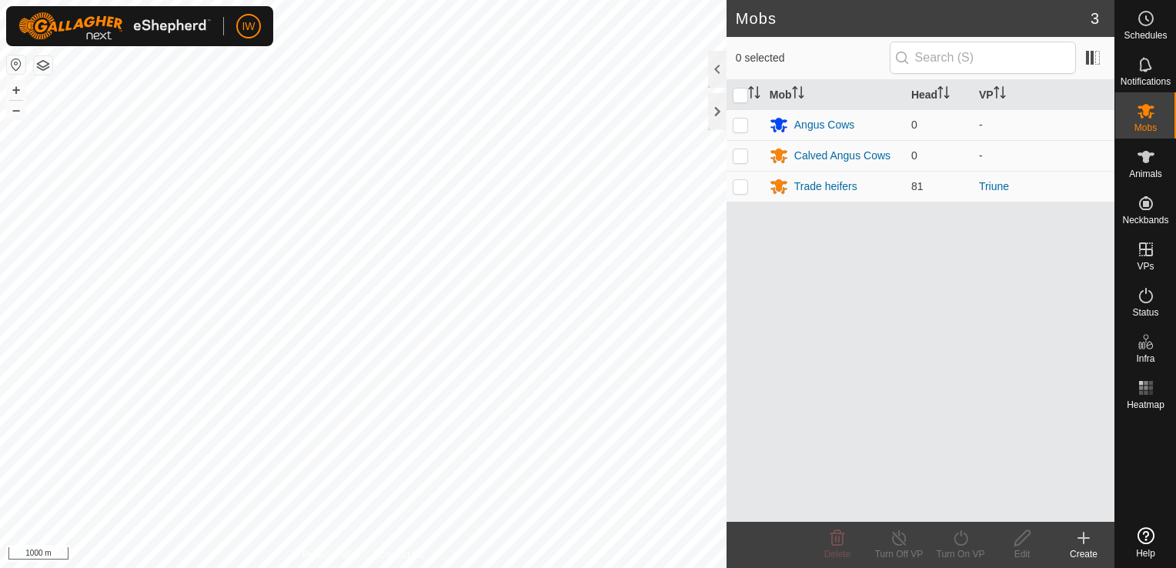  I want to click on span: Neckbands, so click(1145, 220).